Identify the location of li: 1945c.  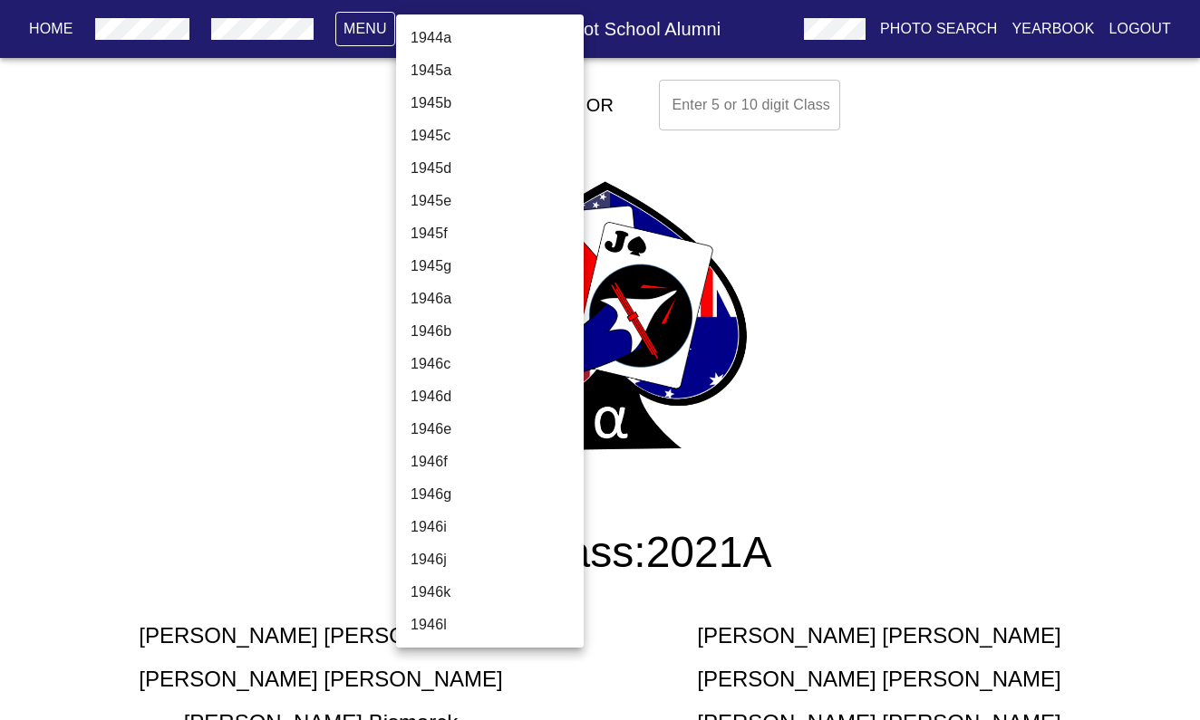
(489, 136).